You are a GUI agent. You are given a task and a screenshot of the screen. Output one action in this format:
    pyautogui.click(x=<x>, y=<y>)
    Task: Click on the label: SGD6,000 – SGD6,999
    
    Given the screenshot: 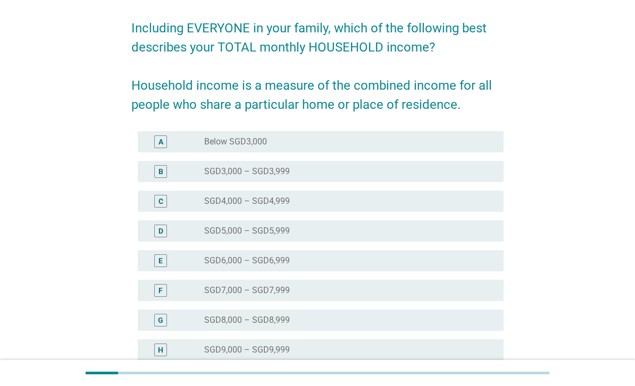 What is the action you would take?
    pyautogui.click(x=247, y=261)
    